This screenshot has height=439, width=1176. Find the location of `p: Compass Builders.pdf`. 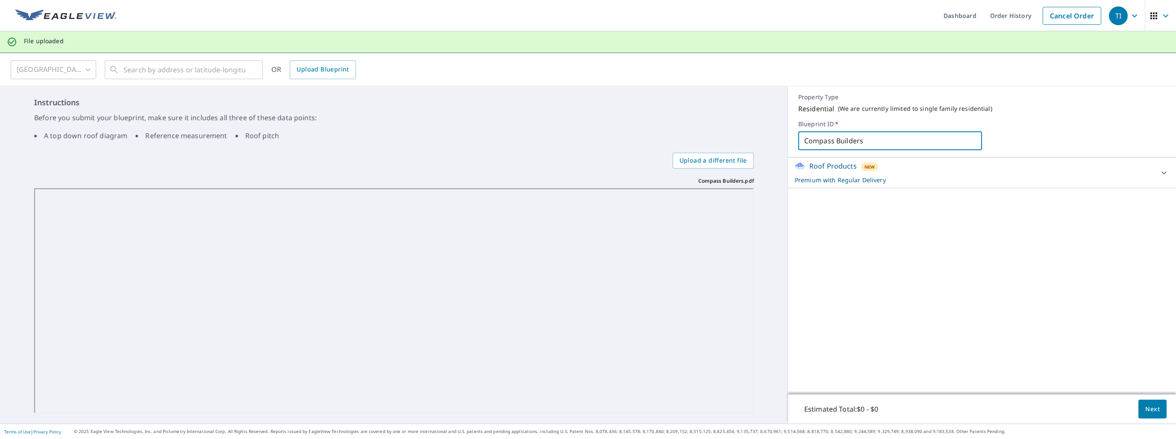

p: Compass Builders.pdf is located at coordinates (726, 181).